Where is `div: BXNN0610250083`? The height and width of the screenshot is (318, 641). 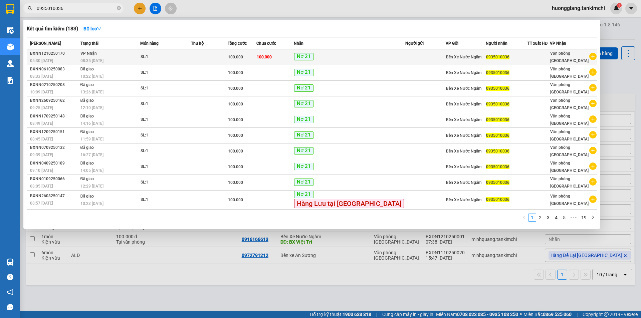 div: BXNN0610250083 is located at coordinates (54, 69).